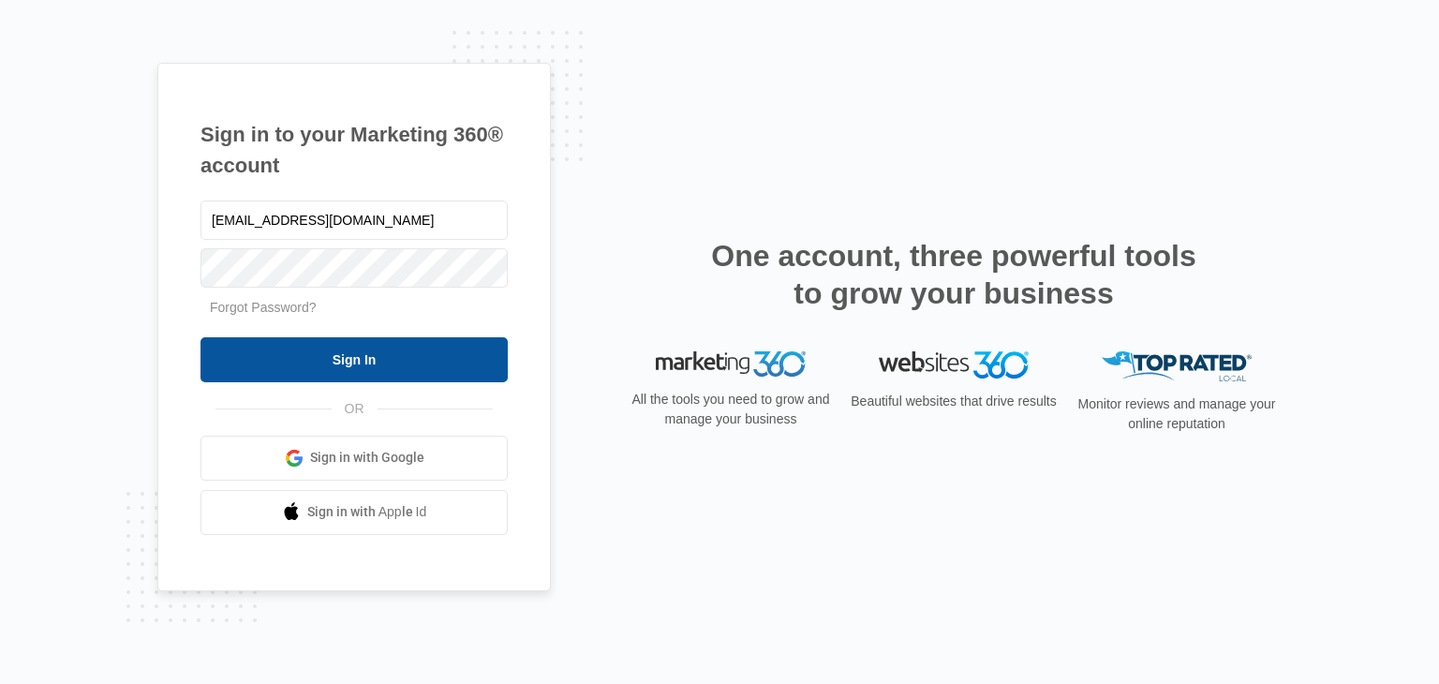 The height and width of the screenshot is (684, 1439). I want to click on span: Sign in with Google, so click(367, 457).